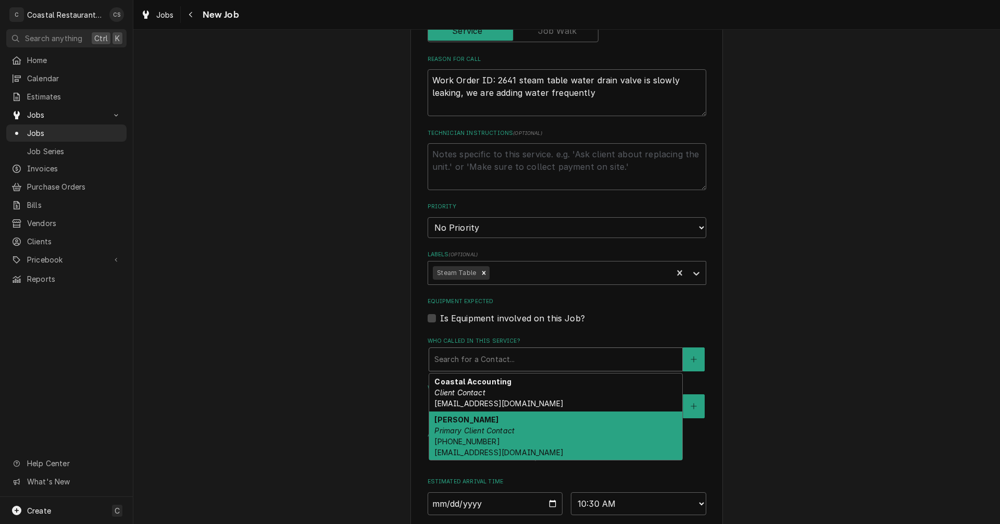 This screenshot has width=1000, height=524. What do you see at coordinates (117, 15) in the screenshot?
I see `div: CS` at bounding box center [117, 15].